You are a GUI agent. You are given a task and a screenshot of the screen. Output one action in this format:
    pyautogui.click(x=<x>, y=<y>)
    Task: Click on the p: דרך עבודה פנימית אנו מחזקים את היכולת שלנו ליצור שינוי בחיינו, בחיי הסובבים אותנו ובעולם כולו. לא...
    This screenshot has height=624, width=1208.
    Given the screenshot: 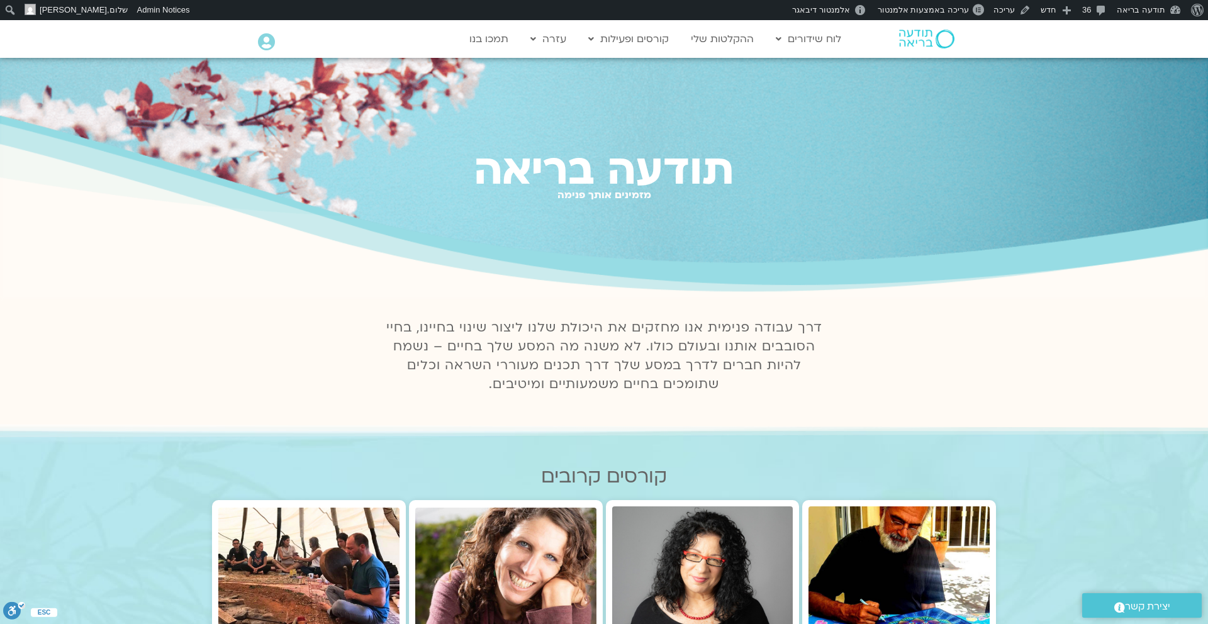 What is the action you would take?
    pyautogui.click(x=604, y=356)
    